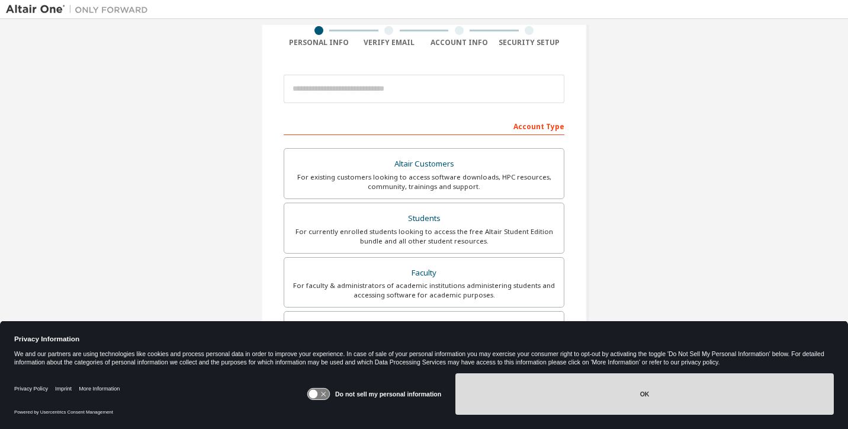 The image size is (848, 429). What do you see at coordinates (319, 43) in the screenshot?
I see `div: Personal Info` at bounding box center [319, 43].